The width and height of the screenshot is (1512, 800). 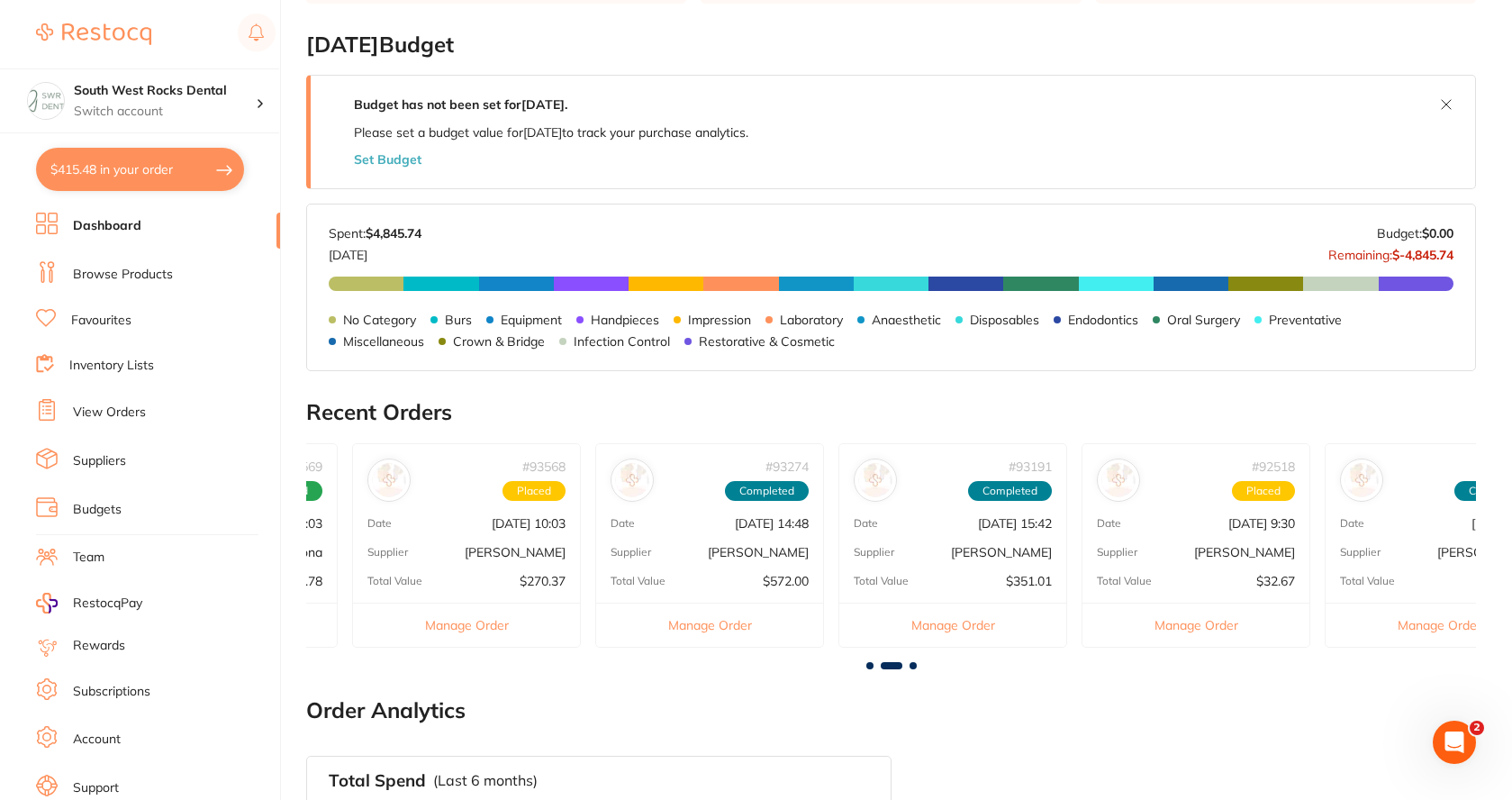 What do you see at coordinates (459, 320) in the screenshot?
I see `p: Burs` at bounding box center [459, 320].